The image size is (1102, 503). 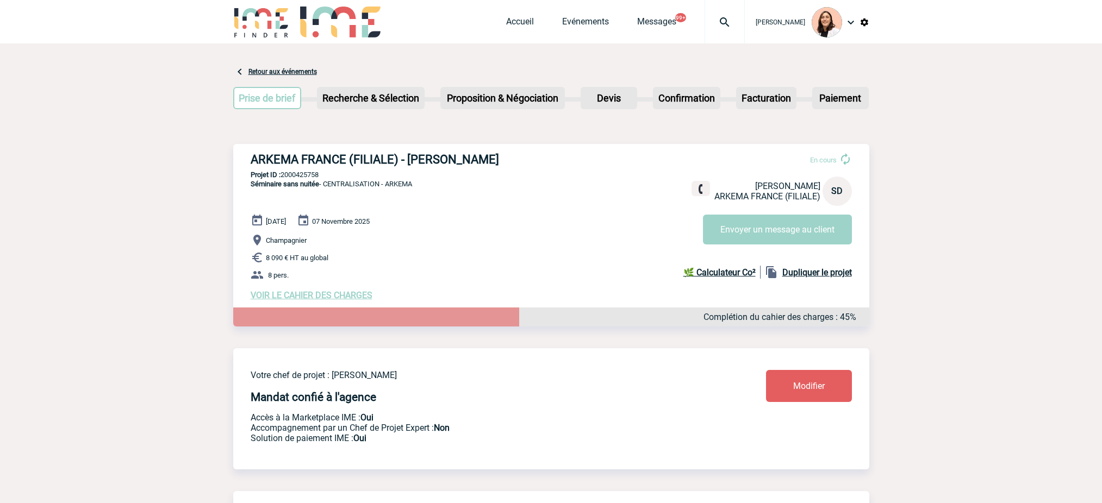 I want to click on a: Messages, so click(x=657, y=24).